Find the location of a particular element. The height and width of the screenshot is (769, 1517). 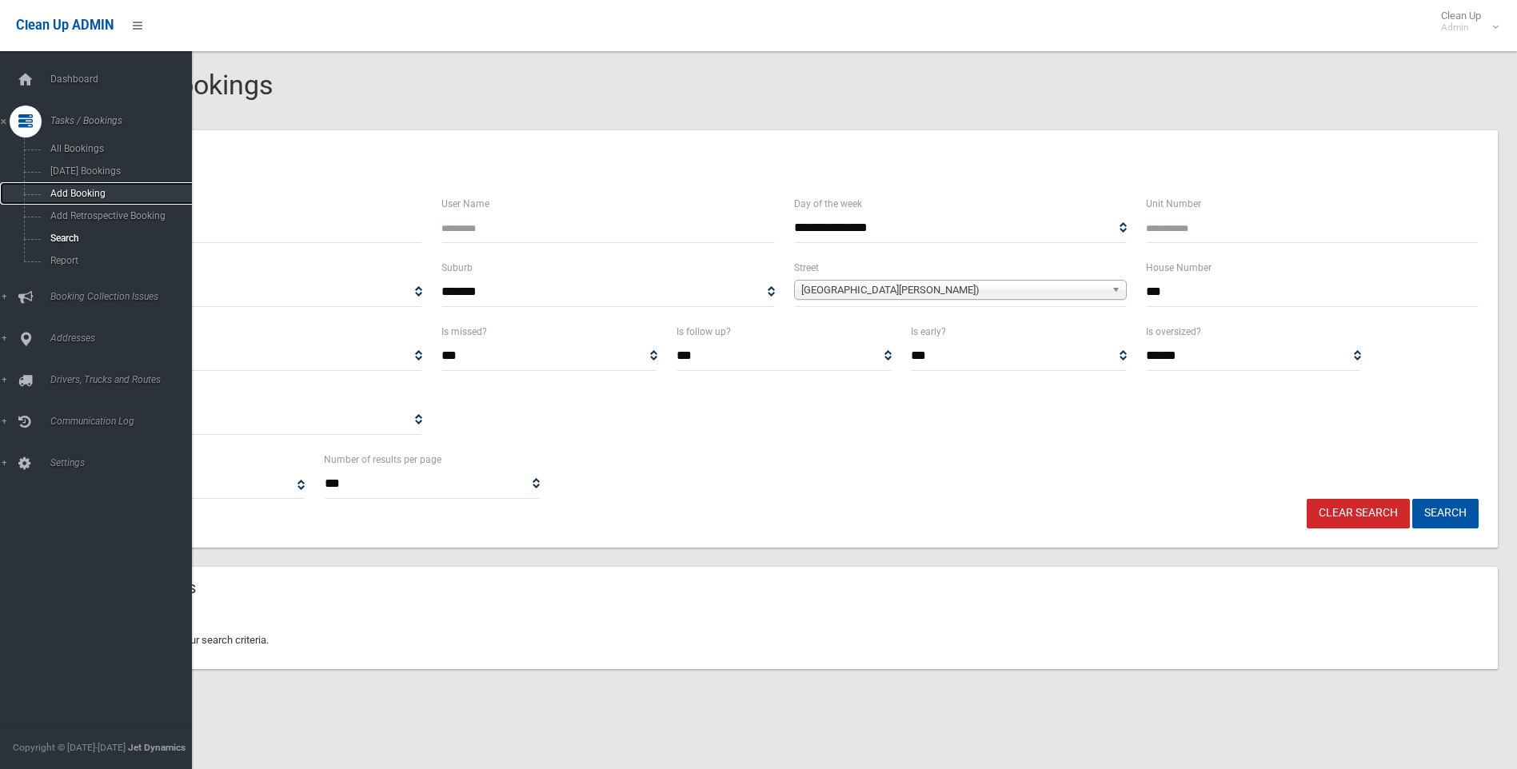

button: Search is located at coordinates (1445, 513).